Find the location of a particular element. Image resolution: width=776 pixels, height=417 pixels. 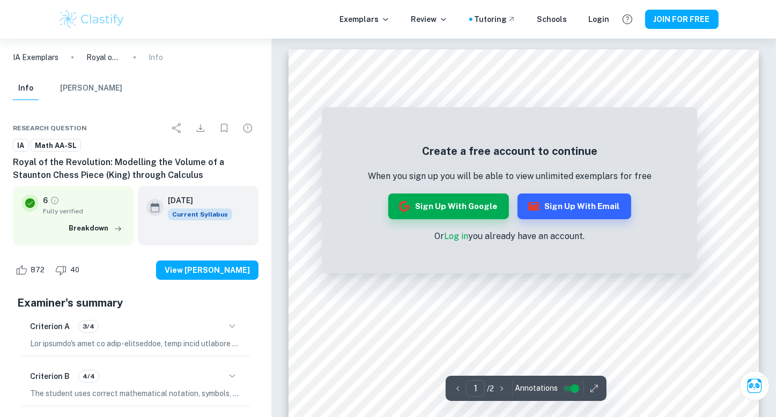

button: Help and Feedback is located at coordinates (628, 19).